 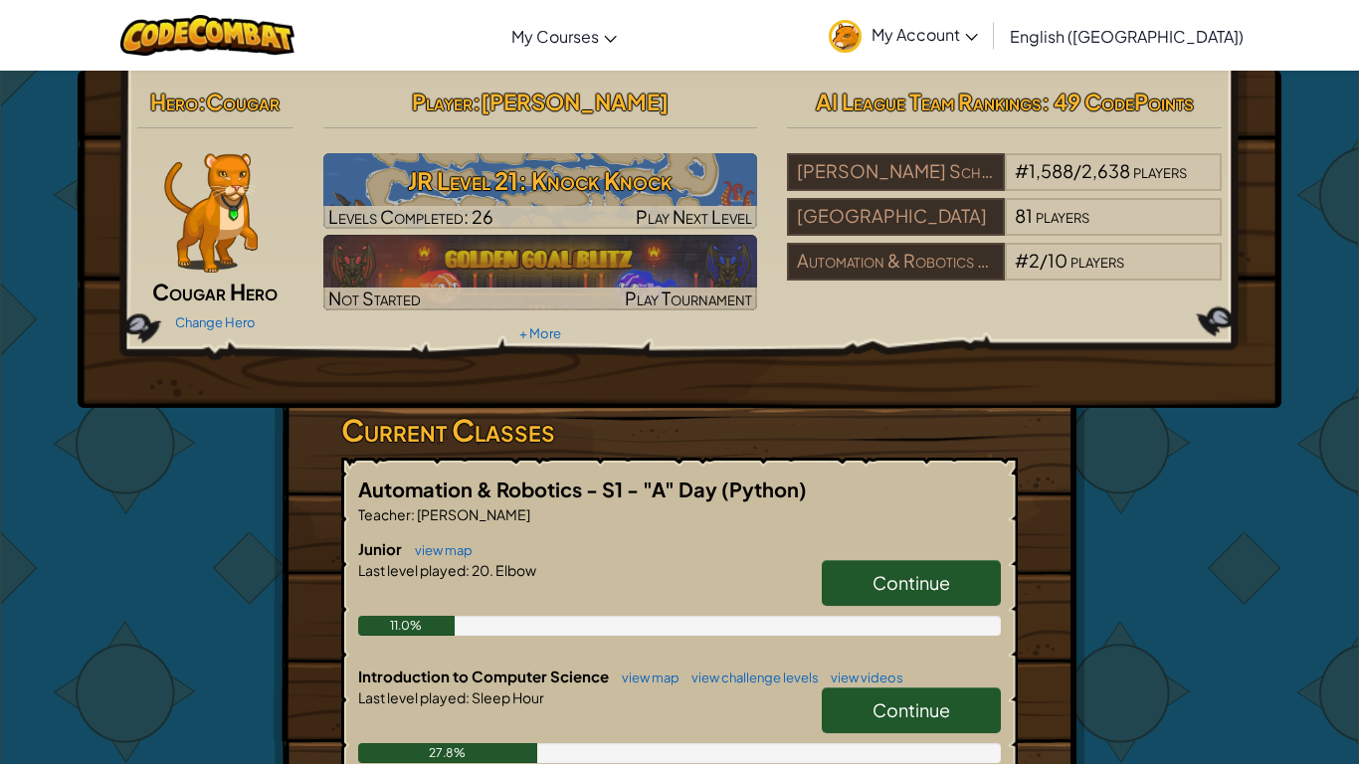 I want to click on h3: Current Classes, so click(x=680, y=430).